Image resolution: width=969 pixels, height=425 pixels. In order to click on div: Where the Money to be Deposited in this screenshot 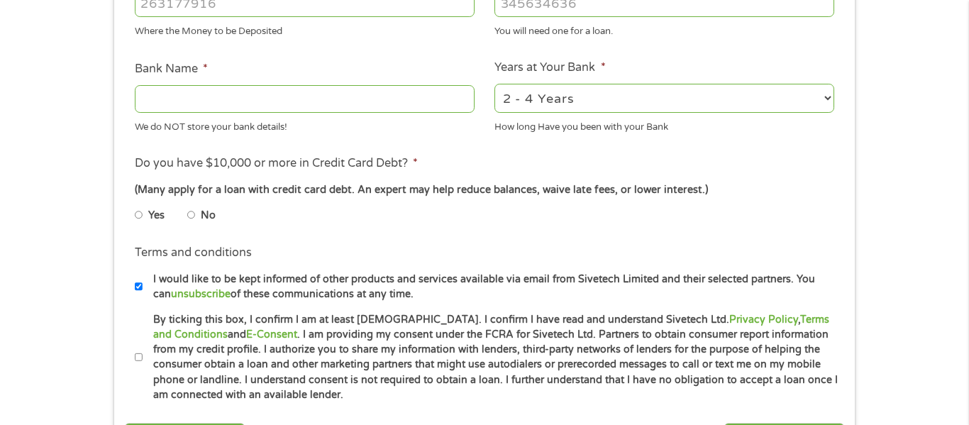, I will do `click(304, 29)`.